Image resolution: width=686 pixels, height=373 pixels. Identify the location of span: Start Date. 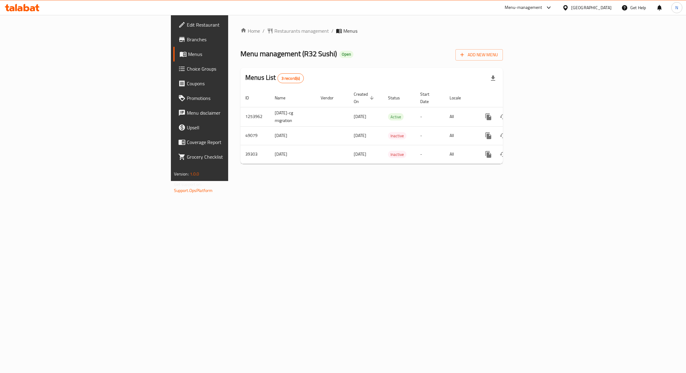
(429, 98).